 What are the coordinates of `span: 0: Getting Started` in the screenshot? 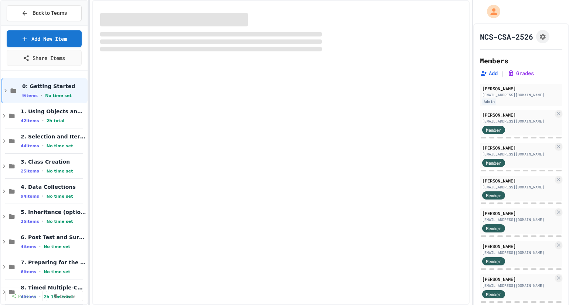 It's located at (54, 86).